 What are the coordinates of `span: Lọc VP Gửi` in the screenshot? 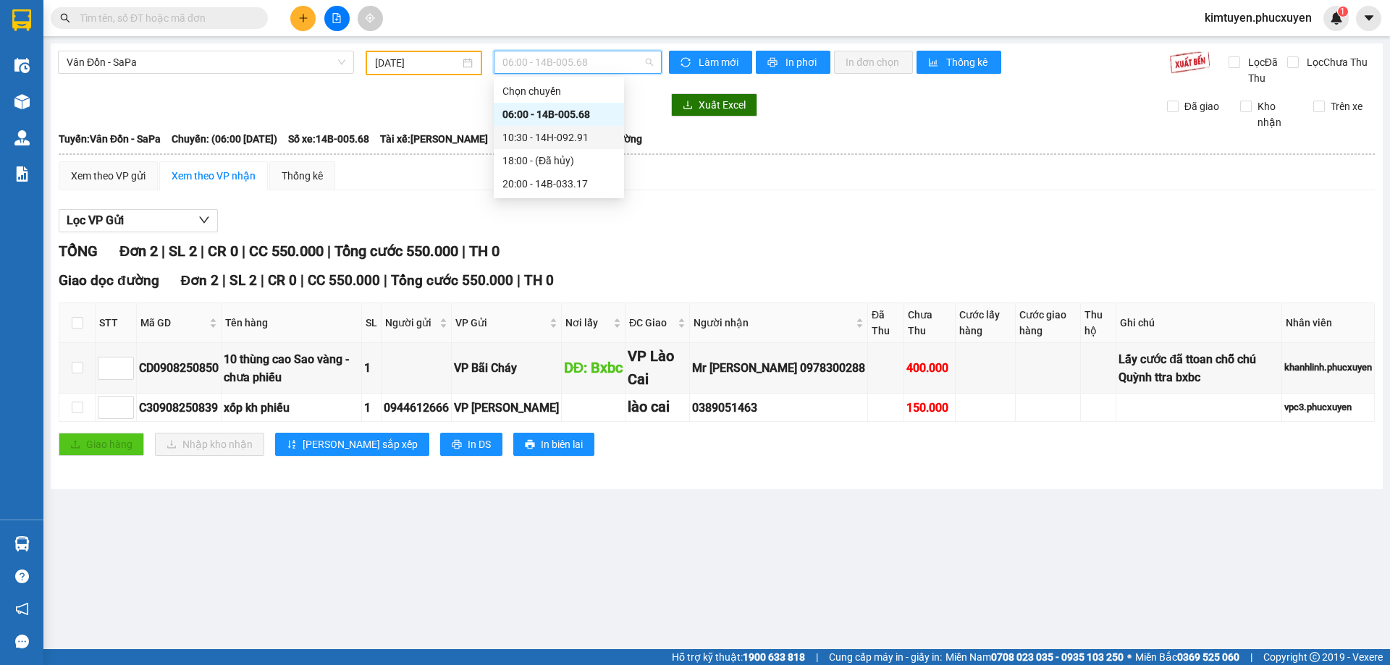 It's located at (95, 220).